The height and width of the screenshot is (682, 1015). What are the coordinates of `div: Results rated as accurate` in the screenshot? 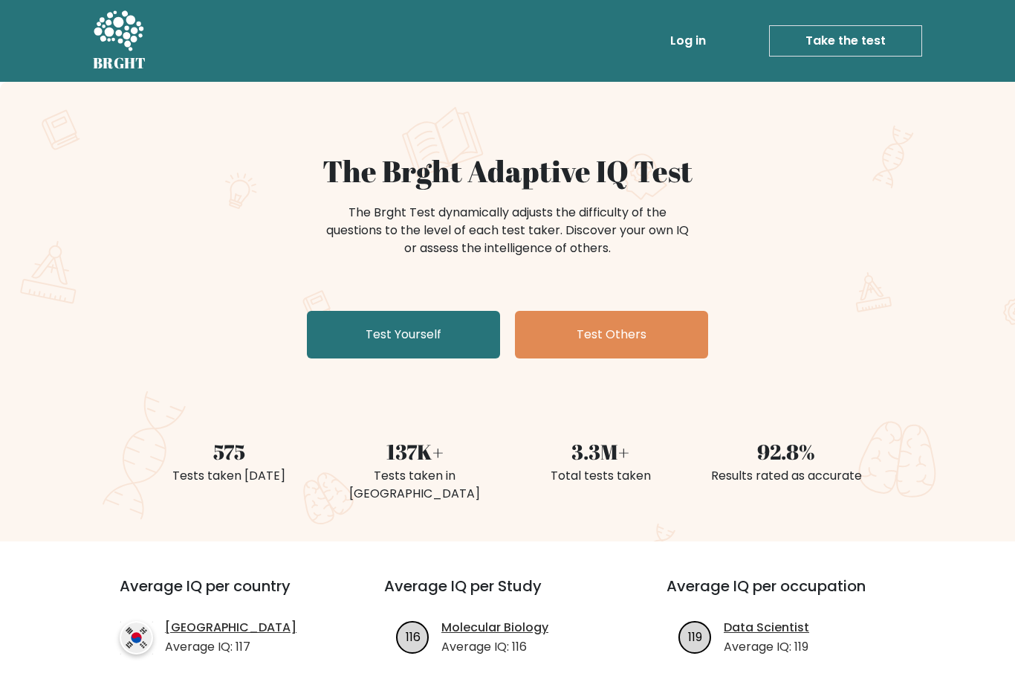 It's located at (786, 476).